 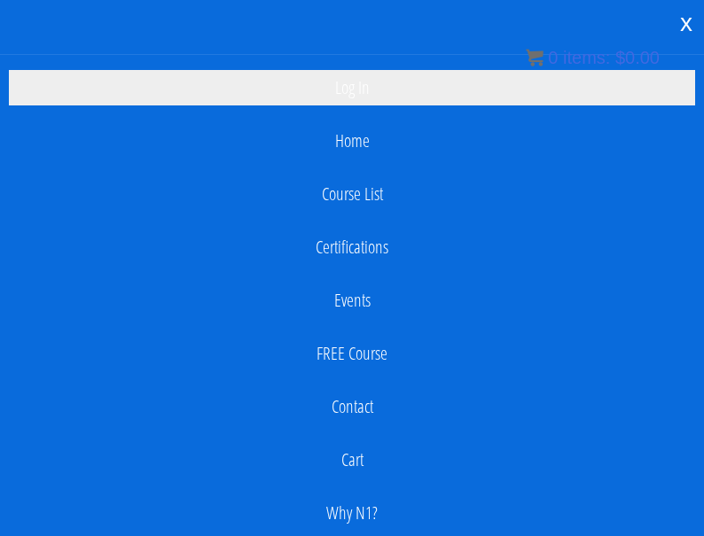 I want to click on a: Cart, so click(x=352, y=460).